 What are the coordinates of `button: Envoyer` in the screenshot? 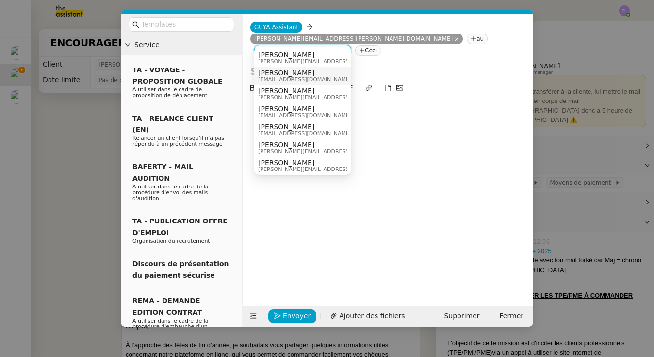 It's located at (292, 316).